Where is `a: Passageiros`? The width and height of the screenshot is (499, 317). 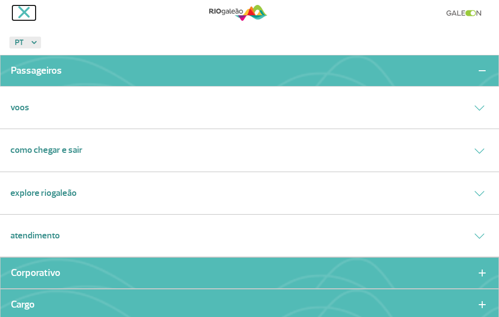 a: Passageiros is located at coordinates (36, 71).